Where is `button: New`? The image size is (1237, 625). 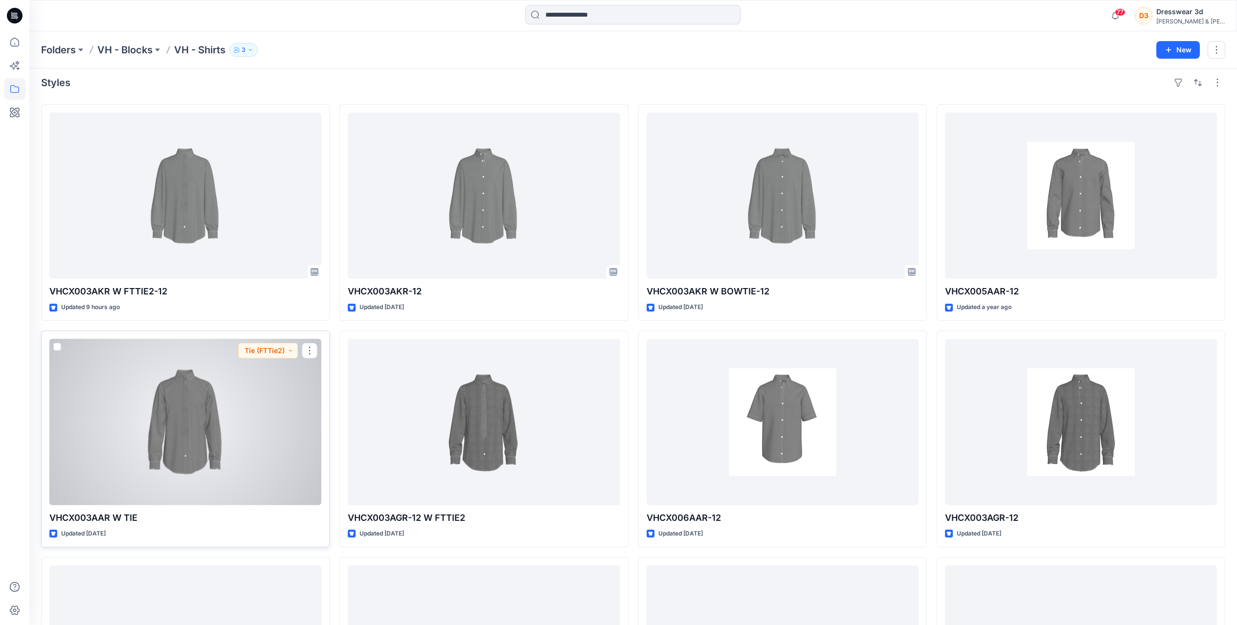
button: New is located at coordinates (1178, 50).